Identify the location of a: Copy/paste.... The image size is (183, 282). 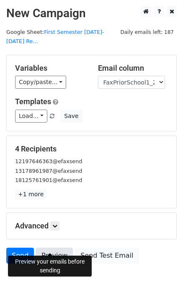
(41, 82).